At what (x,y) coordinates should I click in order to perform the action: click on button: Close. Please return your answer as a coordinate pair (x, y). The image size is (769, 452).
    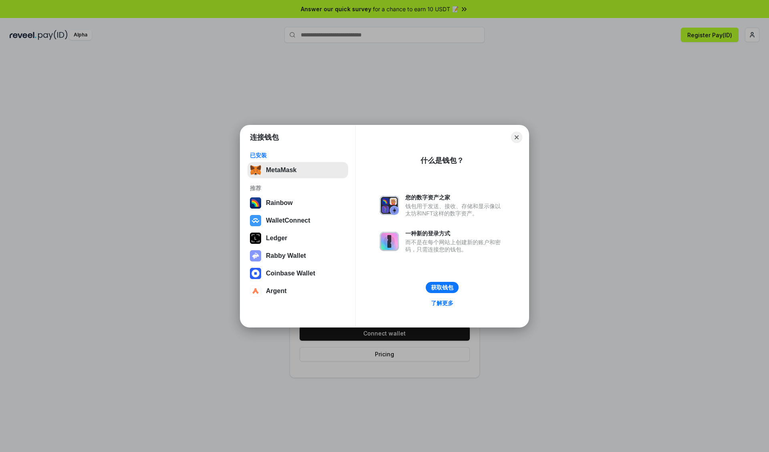
    Looking at the image, I should click on (517, 137).